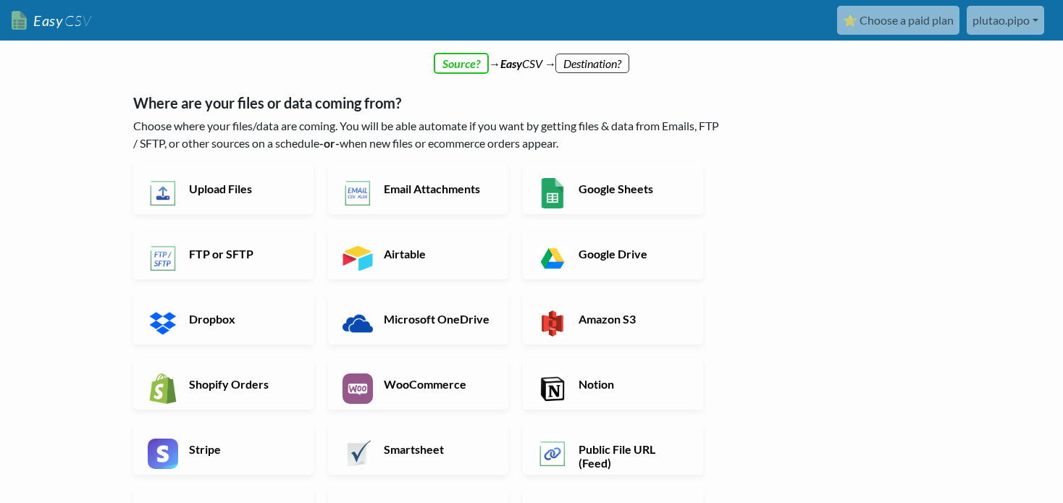  What do you see at coordinates (242, 384) in the screenshot?
I see `h6: Shopify Orders` at bounding box center [242, 384].